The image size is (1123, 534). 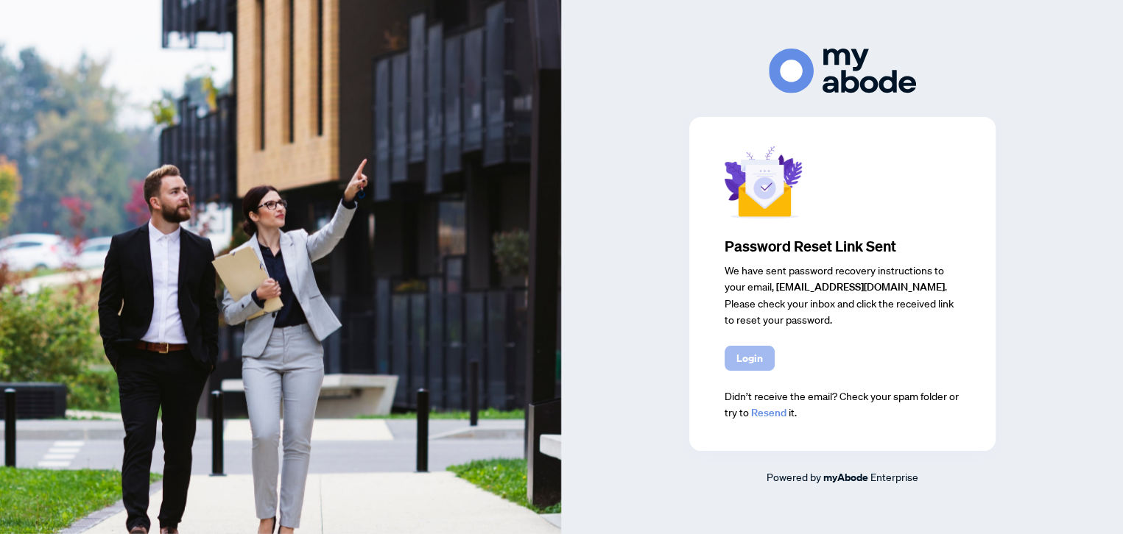 I want to click on h3: Password Reset Link sent, so click(x=842, y=247).